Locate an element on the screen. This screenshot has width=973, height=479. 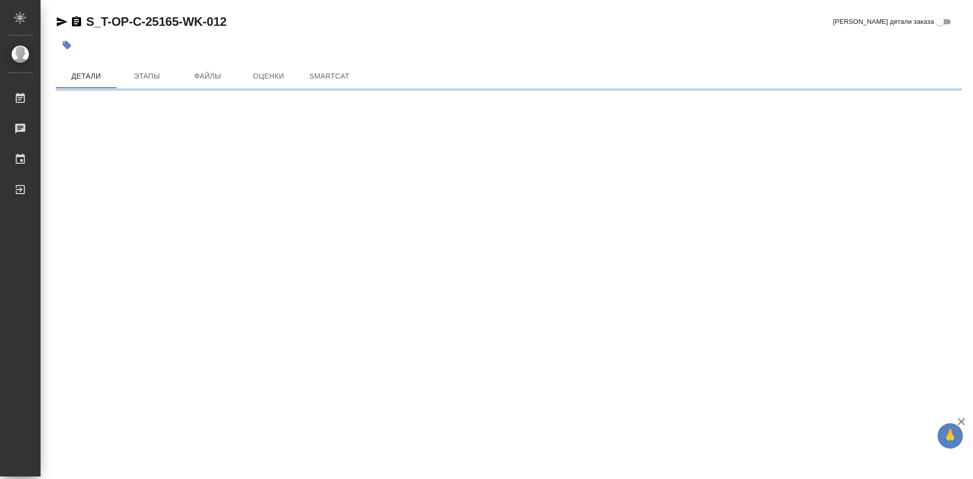
button: Скопировать ссылку для ЯМессенджера is located at coordinates (62, 22).